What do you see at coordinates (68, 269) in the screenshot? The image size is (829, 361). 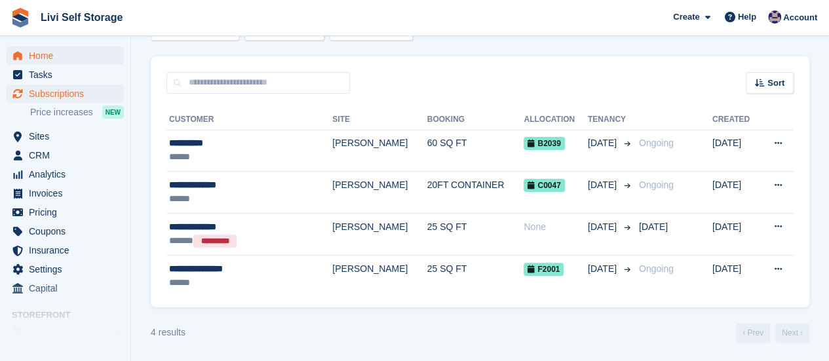 I see `span: Settings` at bounding box center [68, 269].